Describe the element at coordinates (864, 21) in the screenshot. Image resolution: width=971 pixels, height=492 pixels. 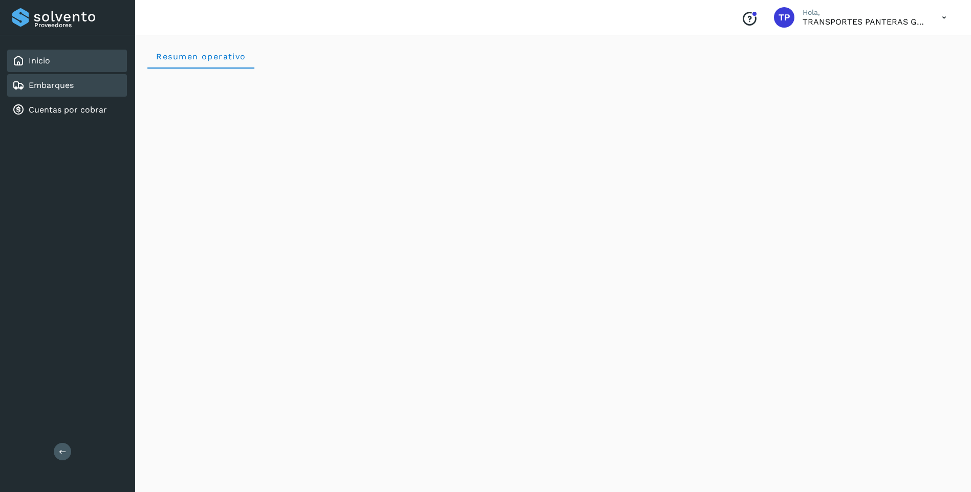
I see `p: TRANSPORTES PANTERAS GAPO S.A. DE C.V.` at that location.